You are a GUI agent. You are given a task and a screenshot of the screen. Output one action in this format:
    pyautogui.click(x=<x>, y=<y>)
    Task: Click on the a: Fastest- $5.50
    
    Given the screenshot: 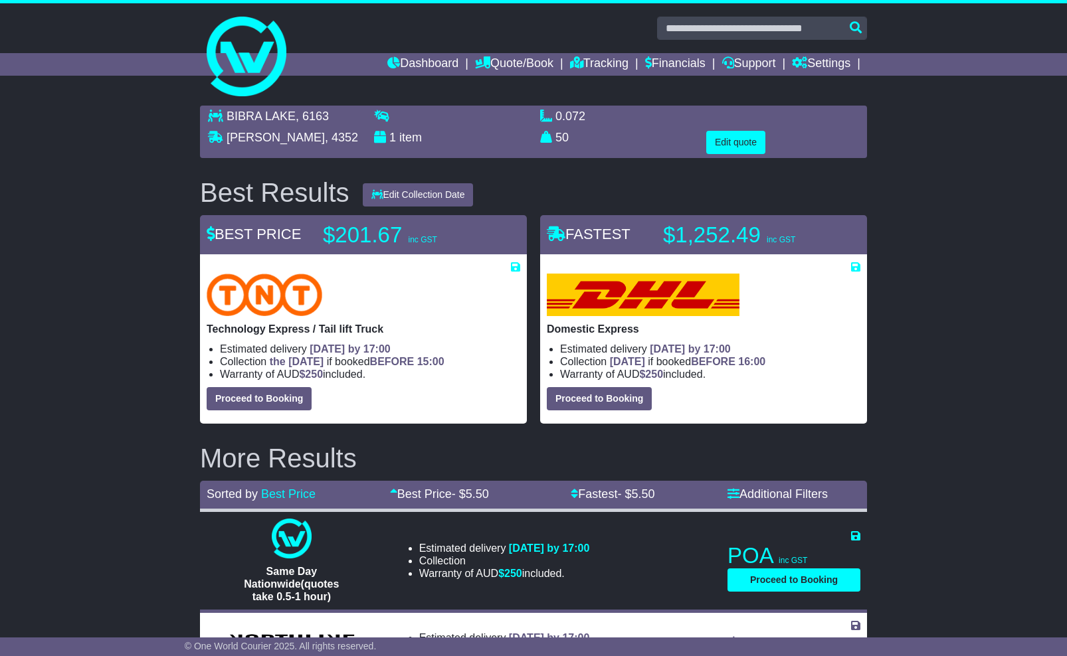 What is the action you would take?
    pyautogui.click(x=613, y=494)
    